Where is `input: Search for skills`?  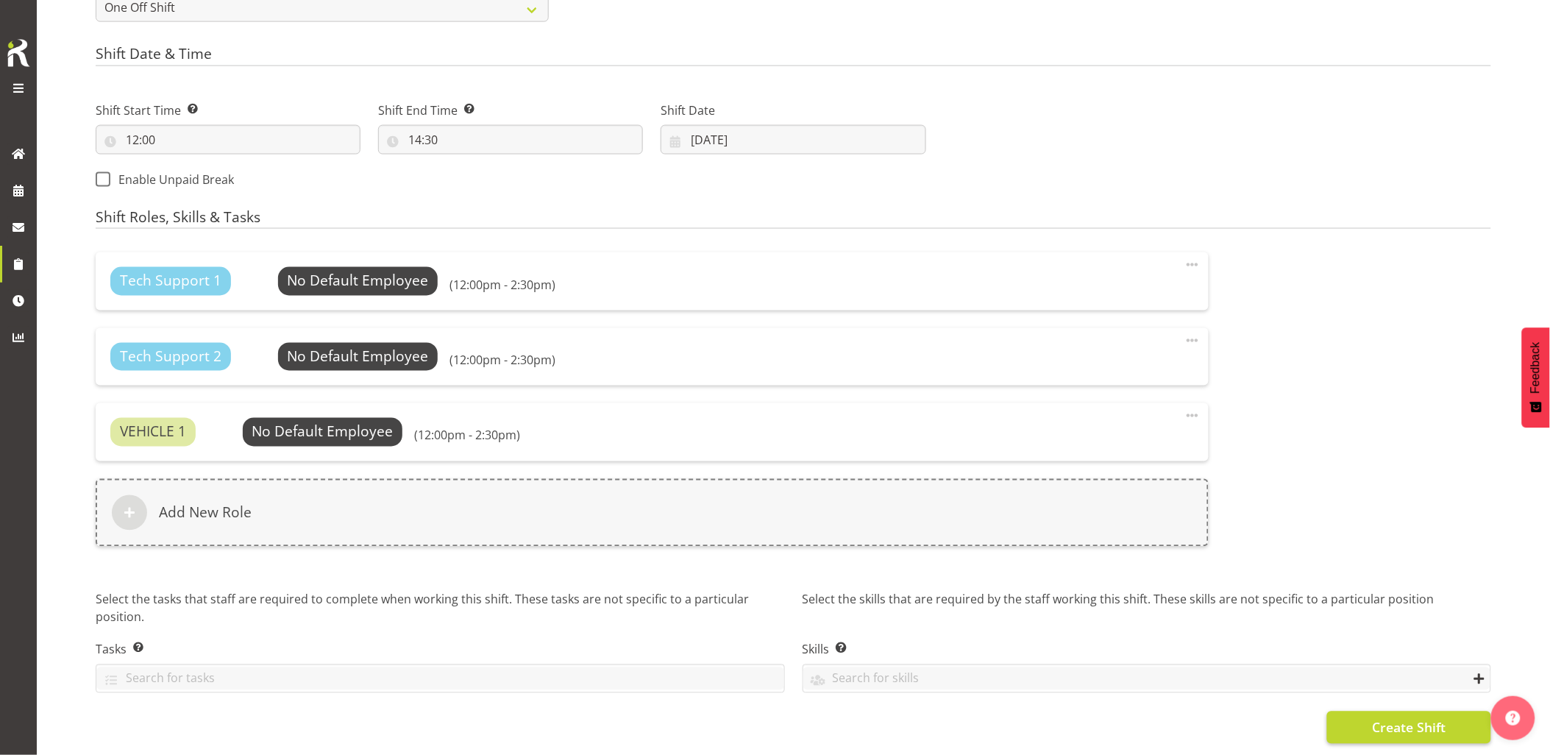
input: Search for skills is located at coordinates (1147, 678).